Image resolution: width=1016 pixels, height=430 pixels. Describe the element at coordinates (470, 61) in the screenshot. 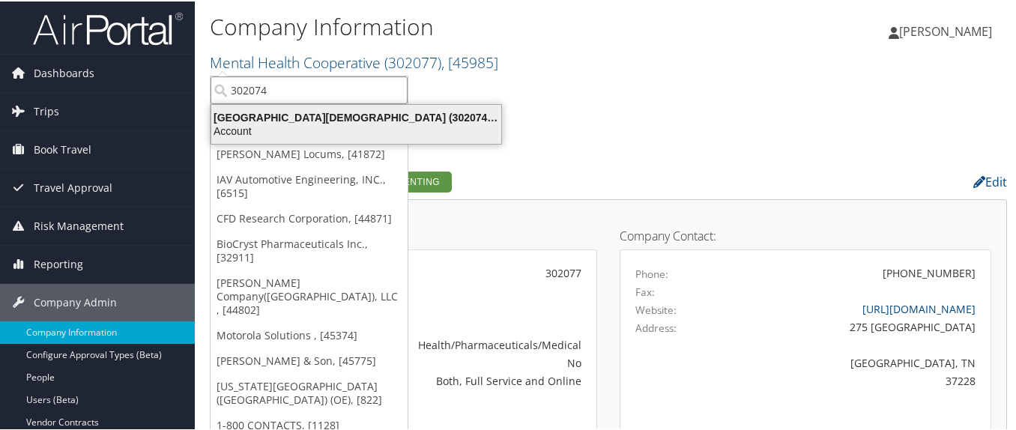

I see `span: , [ 45985 ]` at that location.